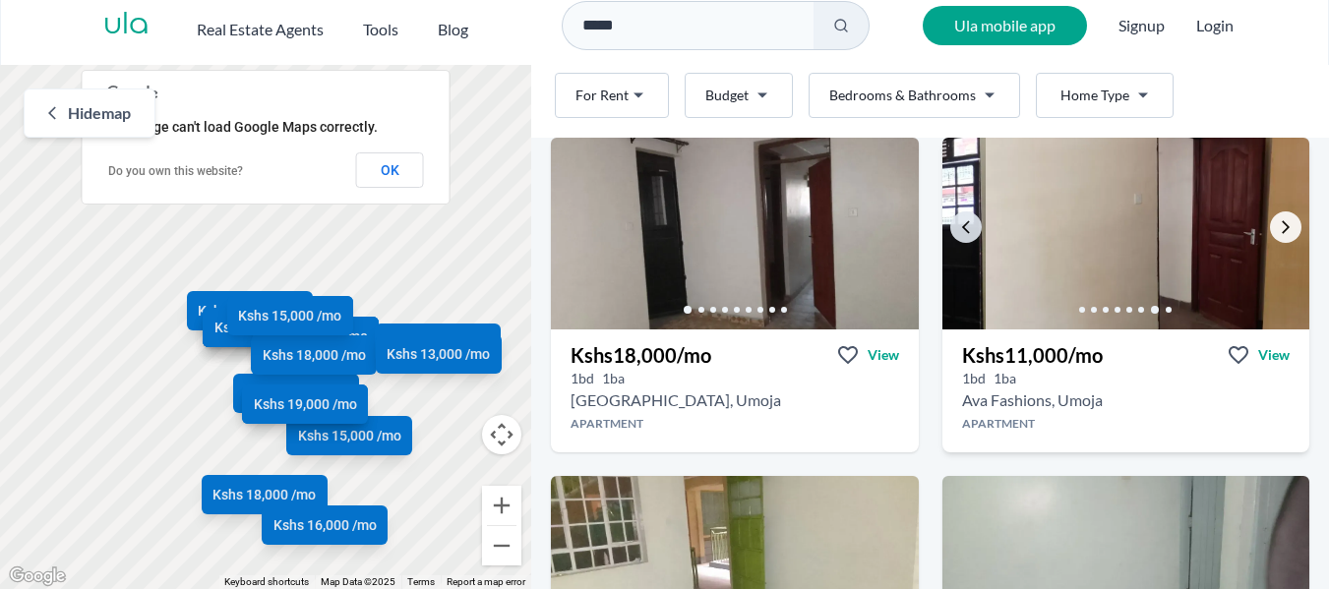 This screenshot has width=1329, height=589. What do you see at coordinates (1105, 95) in the screenshot?
I see `button: Home Type` at bounding box center [1105, 95].